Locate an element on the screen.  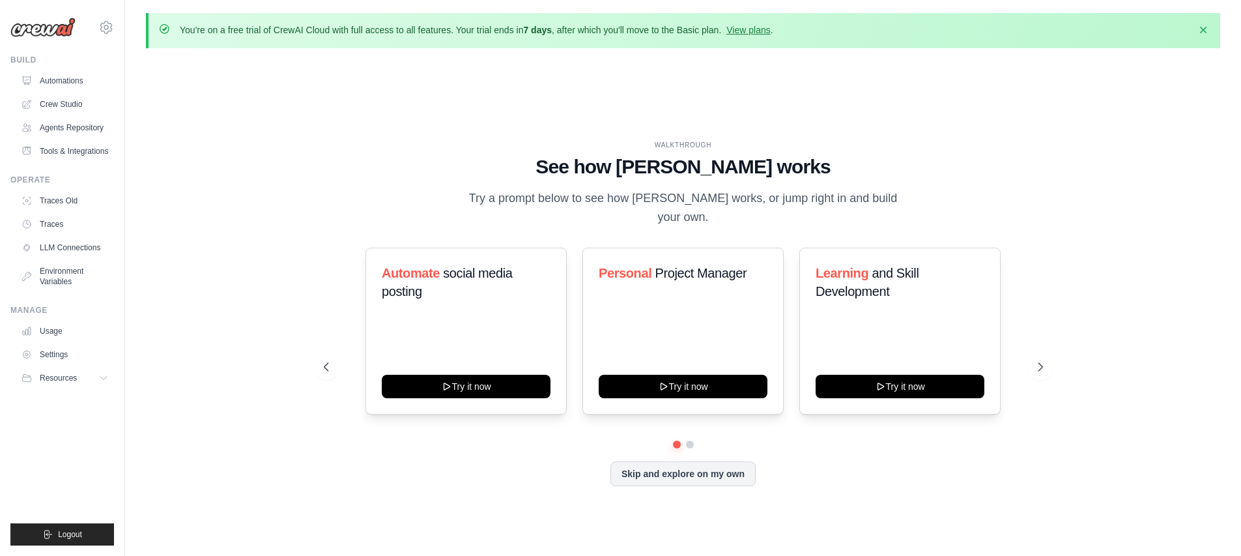
span: Resources is located at coordinates (58, 378).